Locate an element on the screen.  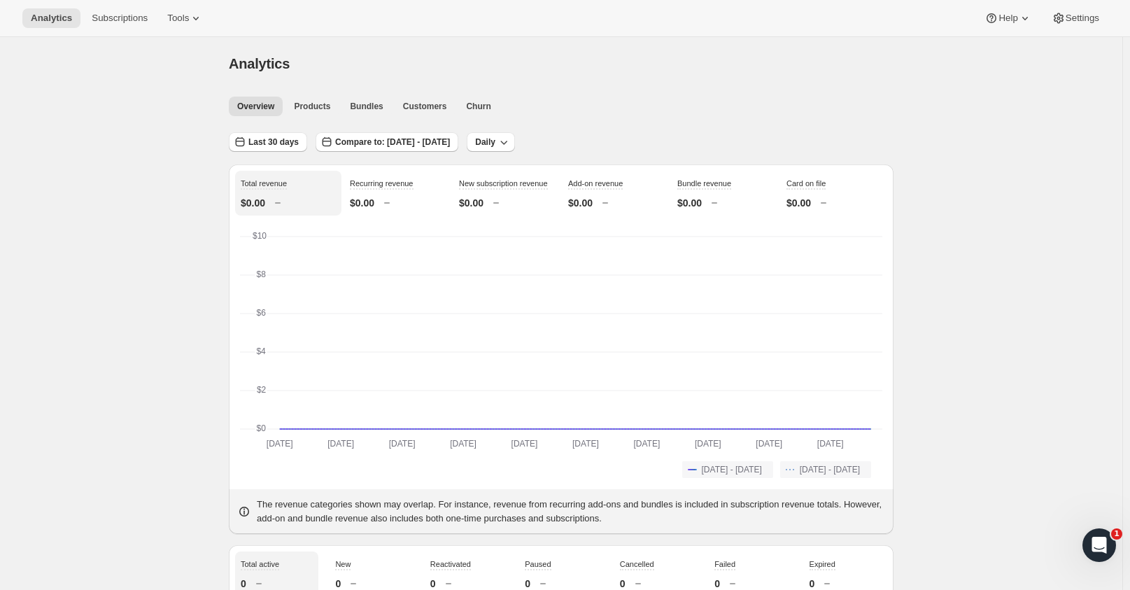
button: Daily is located at coordinates (490, 142).